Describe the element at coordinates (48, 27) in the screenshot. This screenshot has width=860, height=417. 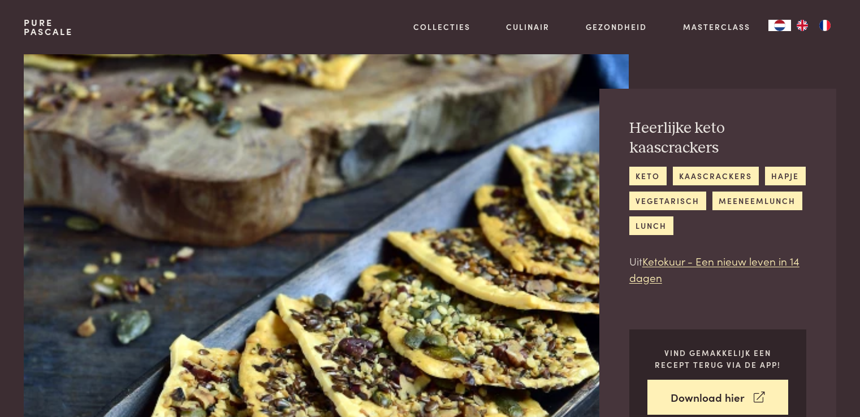
I see `a: PurePascale` at that location.